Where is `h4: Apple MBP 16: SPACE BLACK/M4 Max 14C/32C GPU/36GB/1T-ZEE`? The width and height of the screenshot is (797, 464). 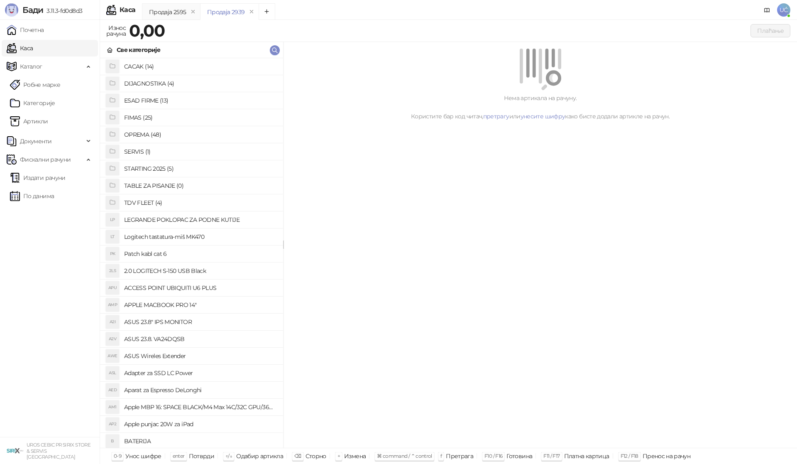 h4: Apple MBP 16: SPACE BLACK/M4 Max 14C/32C GPU/36GB/1T-ZEE is located at coordinates (200, 407).